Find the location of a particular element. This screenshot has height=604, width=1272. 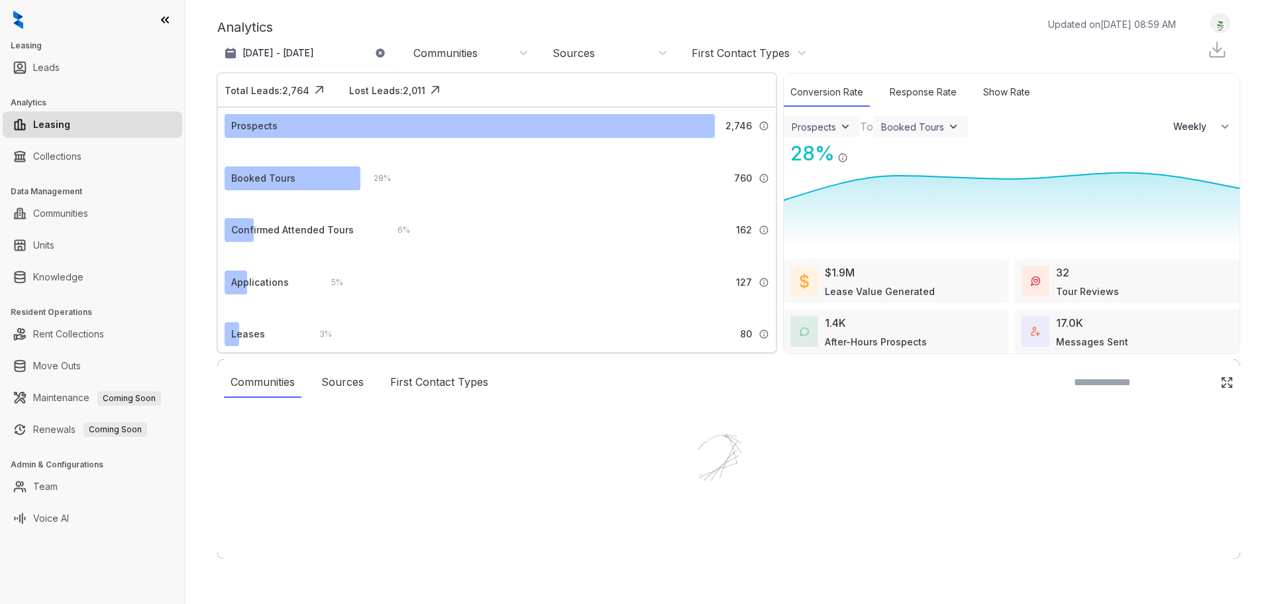

li: Renewals is located at coordinates (92, 429).